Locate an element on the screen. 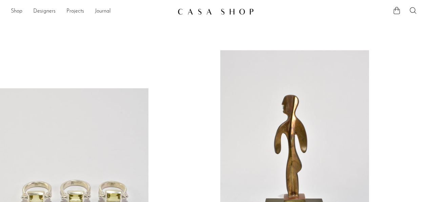 The height and width of the screenshot is (202, 428). ul: NEW HEADER MENU is located at coordinates (92, 12).